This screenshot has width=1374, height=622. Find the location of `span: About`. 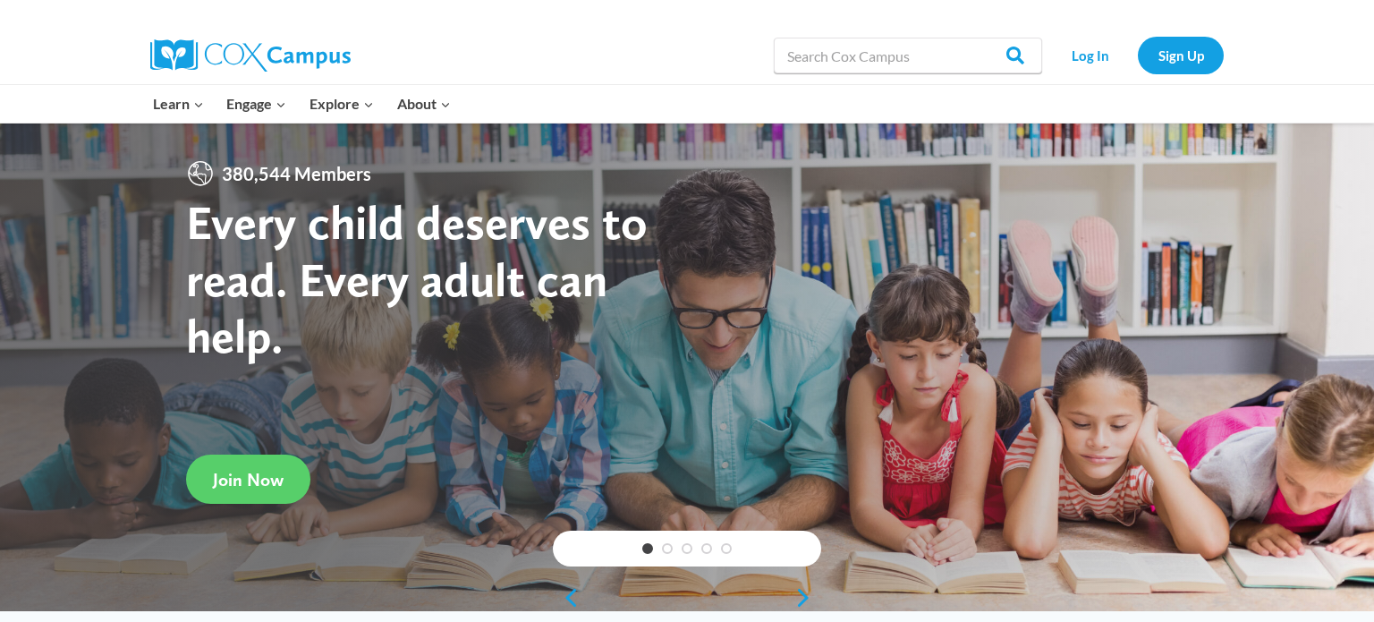

span: About is located at coordinates (424, 104).